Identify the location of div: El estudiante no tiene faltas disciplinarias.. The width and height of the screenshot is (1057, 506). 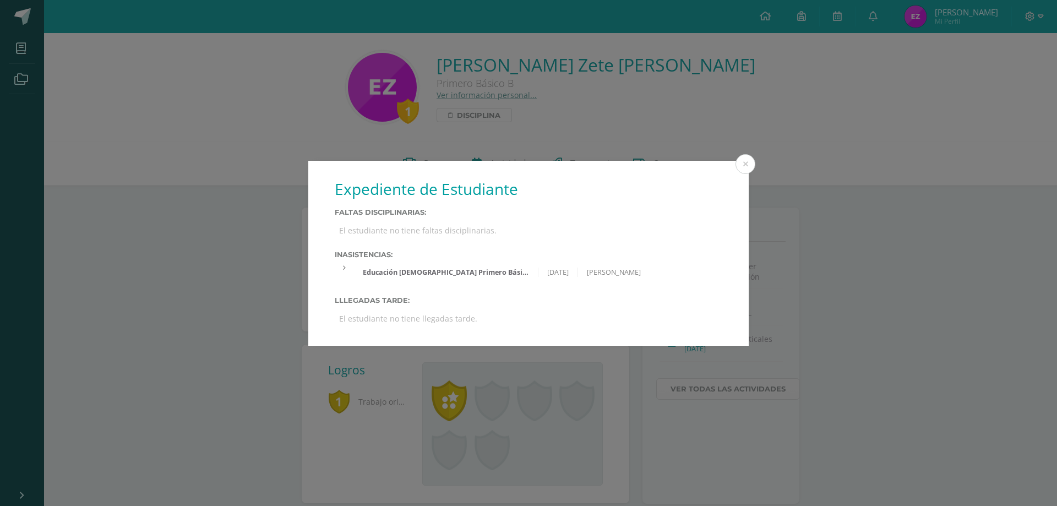
(528, 230).